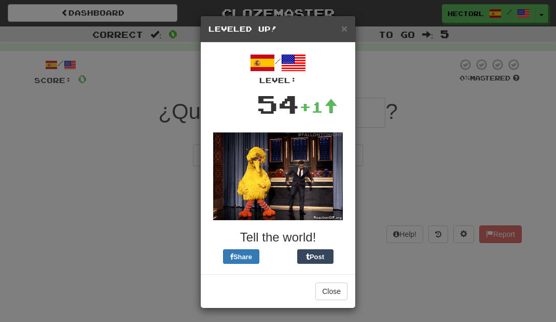 This screenshot has width=556, height=322. I want to click on h3: Tell the world!, so click(278, 237).